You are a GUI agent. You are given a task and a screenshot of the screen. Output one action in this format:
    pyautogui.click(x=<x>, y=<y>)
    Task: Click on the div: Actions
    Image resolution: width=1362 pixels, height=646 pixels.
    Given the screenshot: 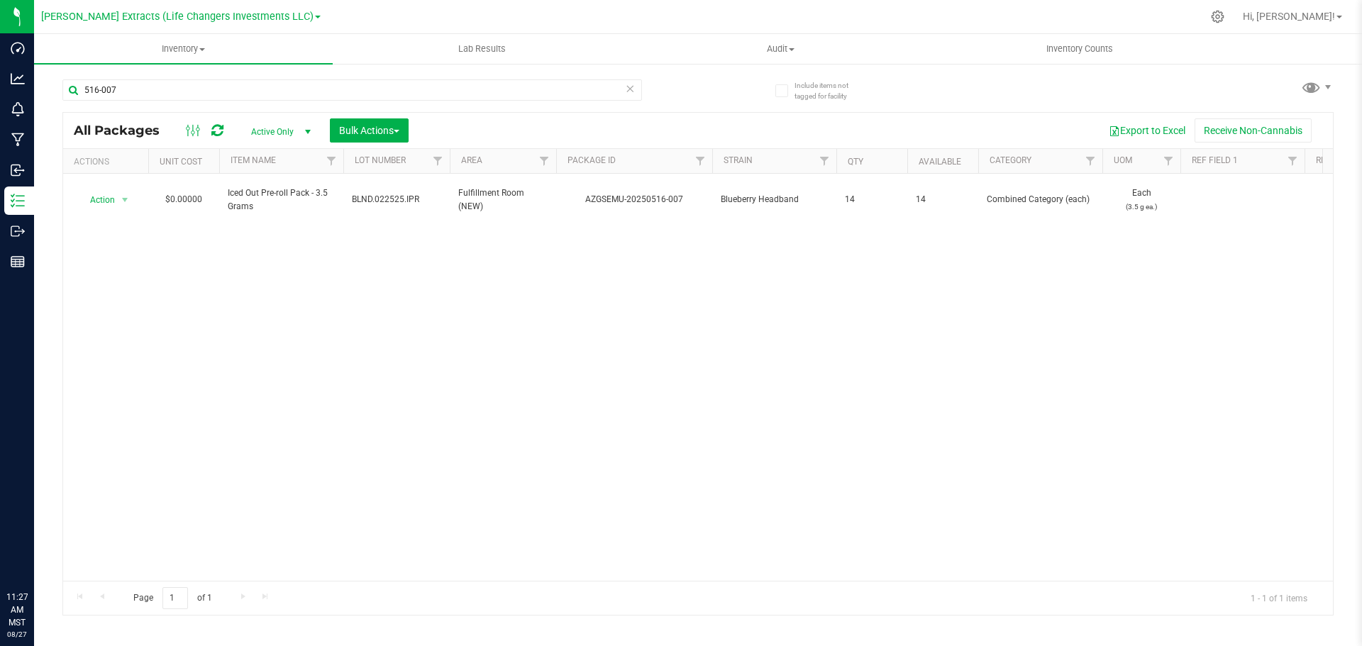 What is the action you would take?
    pyautogui.click(x=108, y=162)
    